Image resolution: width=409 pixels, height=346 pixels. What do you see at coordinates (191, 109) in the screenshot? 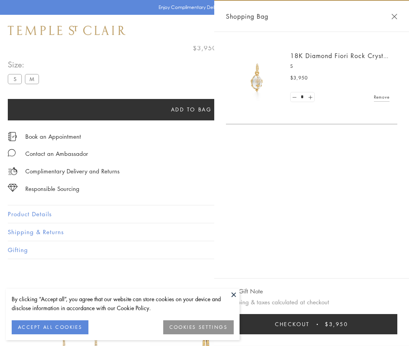
I see `button: Add to bag` at bounding box center [191, 109].